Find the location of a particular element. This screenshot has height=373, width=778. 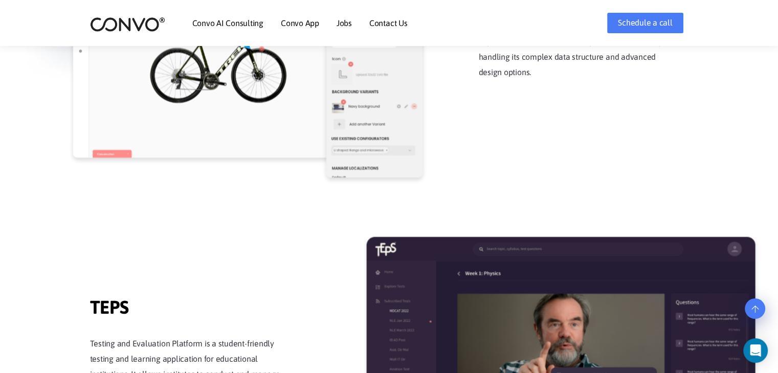

a: Convo AI Consulting is located at coordinates (228, 23).